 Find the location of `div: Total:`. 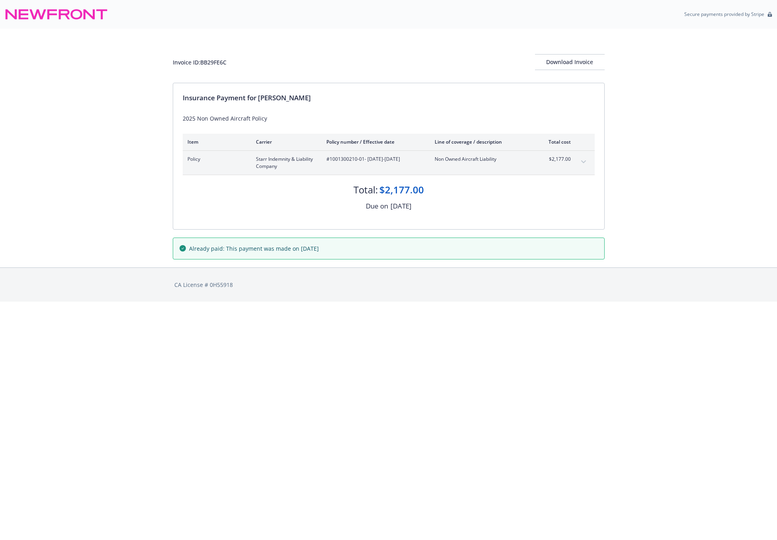

div: Total: is located at coordinates (365, 190).